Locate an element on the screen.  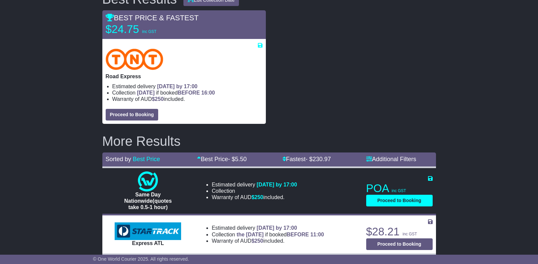
img: One World Courier: Same Day Nationwide(quotes take 0.5-1 hour) is located at coordinates (148, 181).